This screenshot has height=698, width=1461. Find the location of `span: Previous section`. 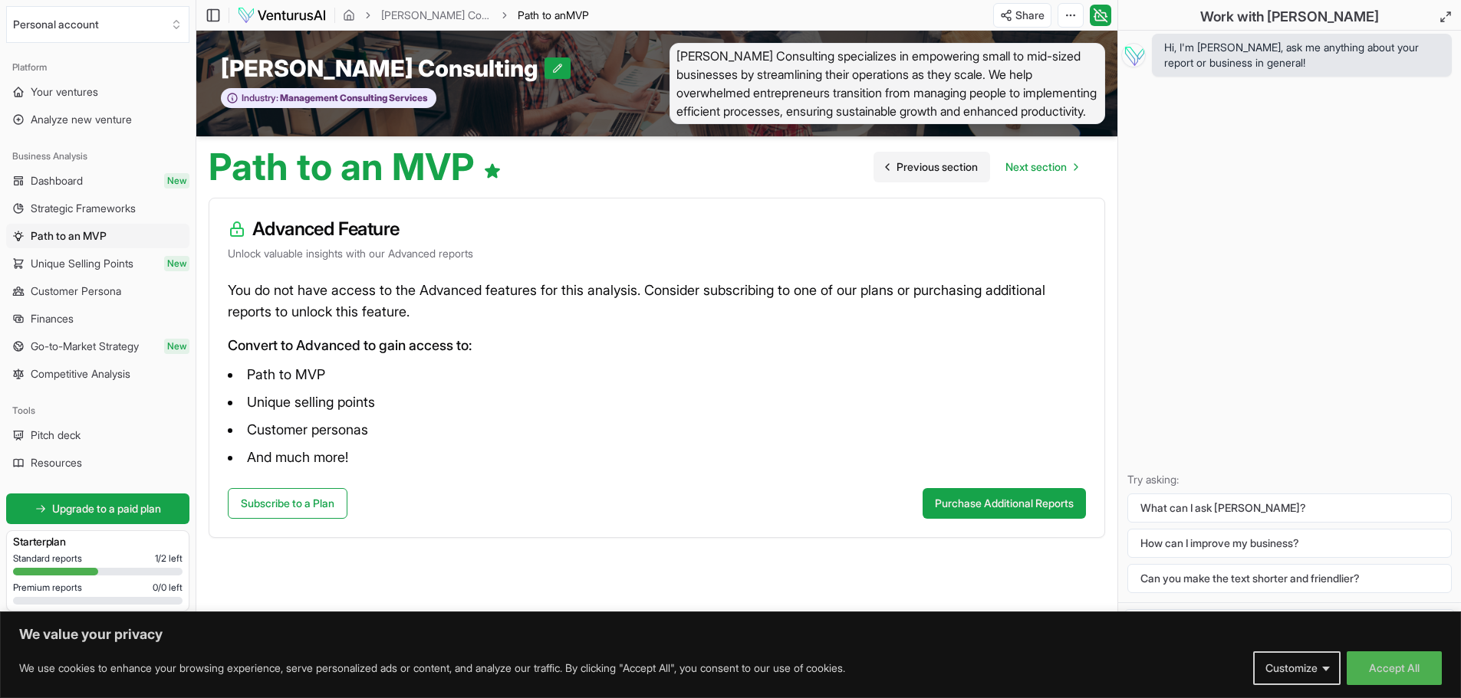

span: Previous section is located at coordinates (937, 167).